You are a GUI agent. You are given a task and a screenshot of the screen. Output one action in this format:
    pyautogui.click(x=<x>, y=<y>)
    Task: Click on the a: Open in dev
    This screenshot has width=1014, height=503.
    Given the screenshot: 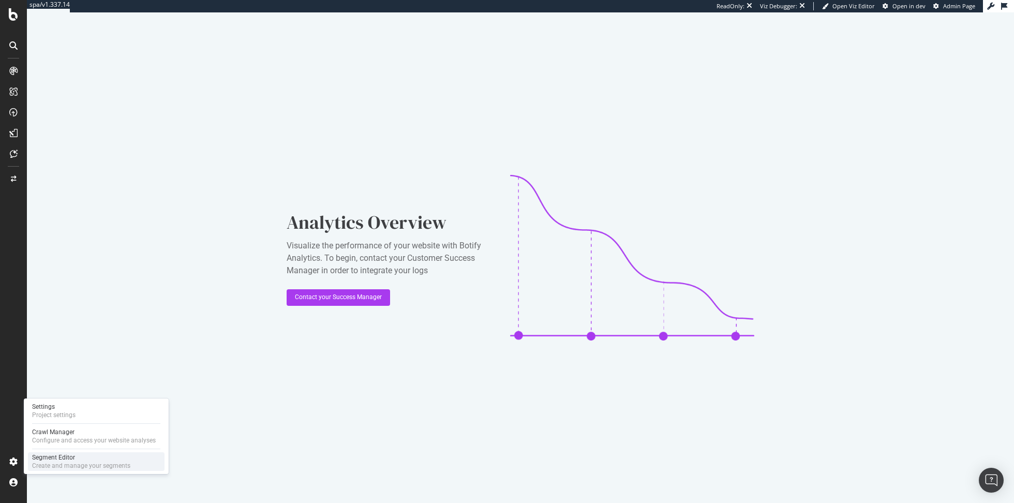 What is the action you would take?
    pyautogui.click(x=904, y=6)
    